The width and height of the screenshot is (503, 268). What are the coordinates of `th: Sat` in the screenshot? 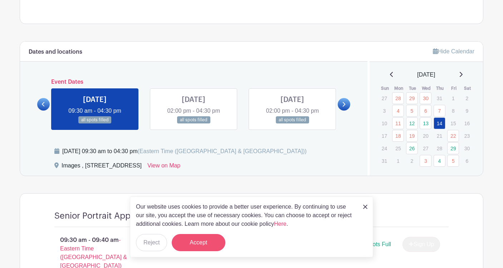 It's located at (468, 88).